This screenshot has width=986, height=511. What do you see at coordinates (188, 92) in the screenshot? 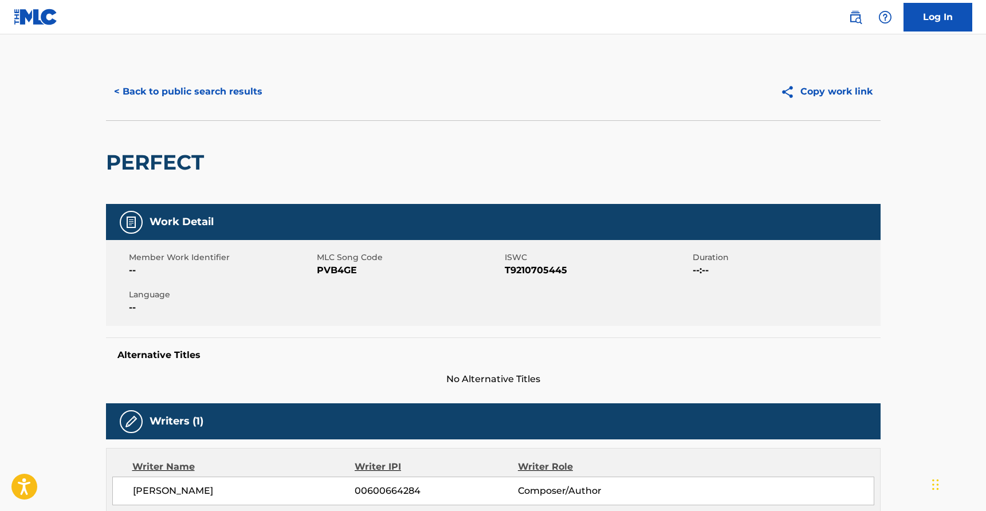
I see `button: < Back to public search results` at bounding box center [188, 92].